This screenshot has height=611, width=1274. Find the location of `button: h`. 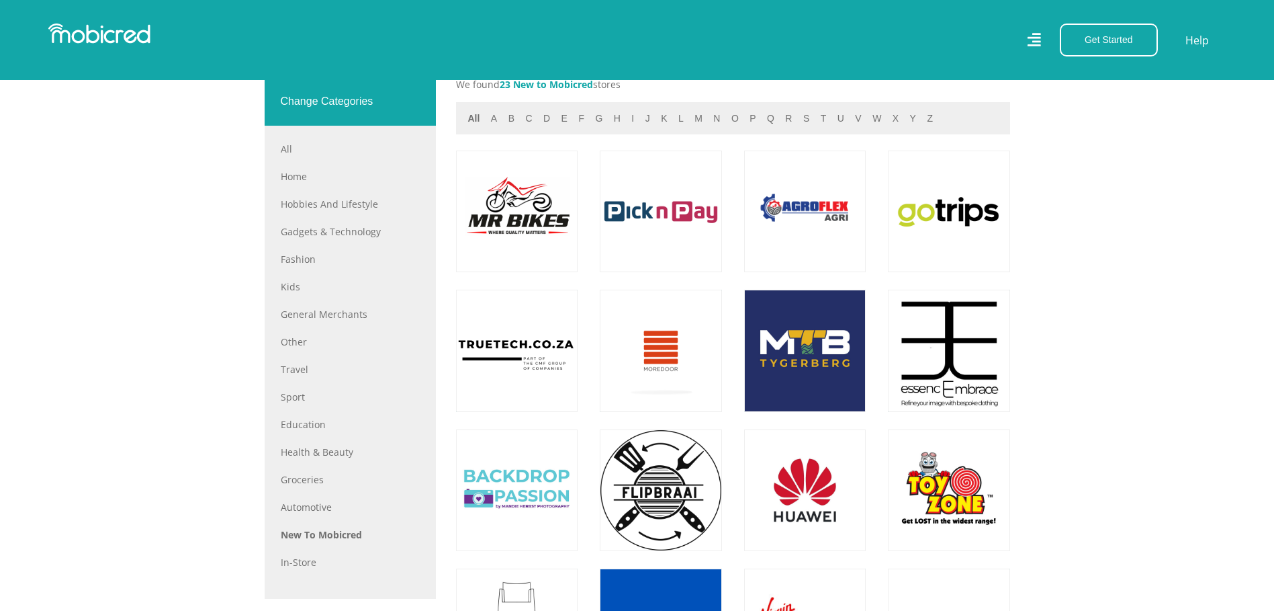

button: h is located at coordinates (617, 118).